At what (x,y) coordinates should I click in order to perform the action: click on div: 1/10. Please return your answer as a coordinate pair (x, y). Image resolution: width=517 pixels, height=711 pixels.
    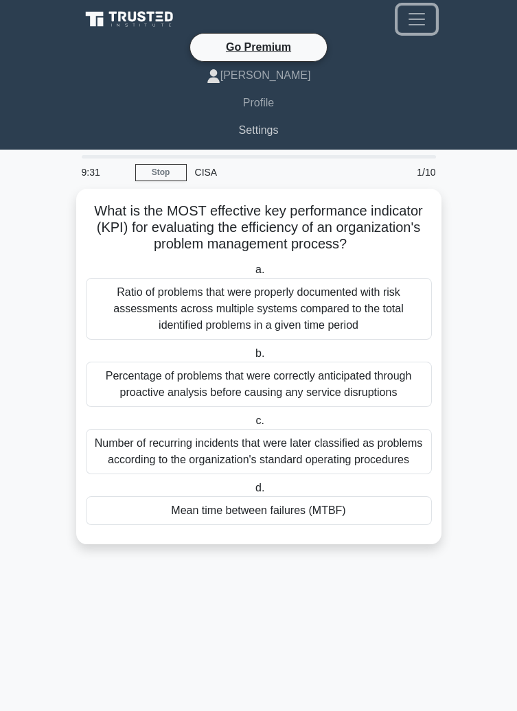
    Looking at the image, I should click on (413, 172).